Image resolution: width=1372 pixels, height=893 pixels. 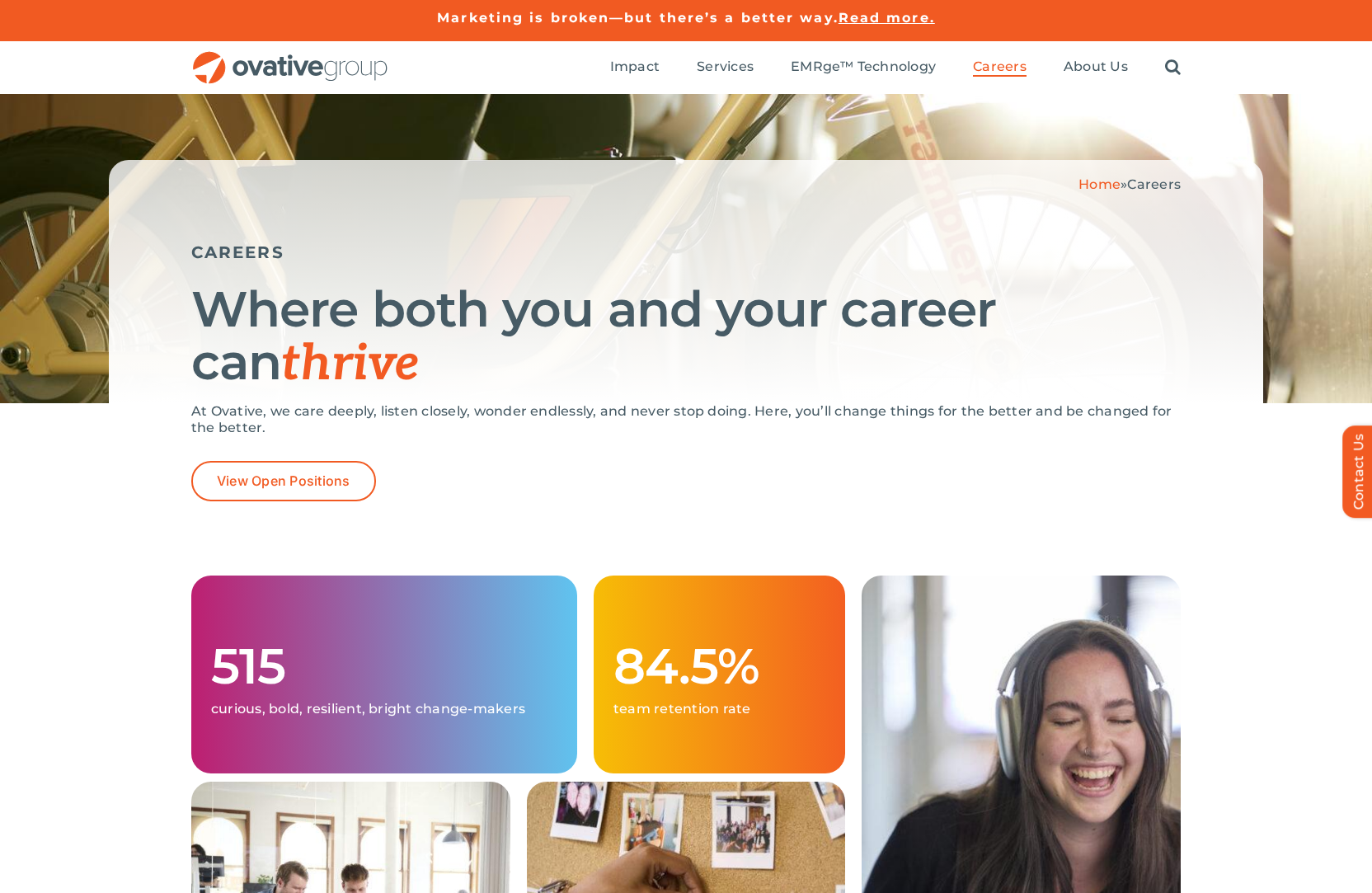 I want to click on p: curious, bold, resilient, bright change-makers, so click(x=384, y=709).